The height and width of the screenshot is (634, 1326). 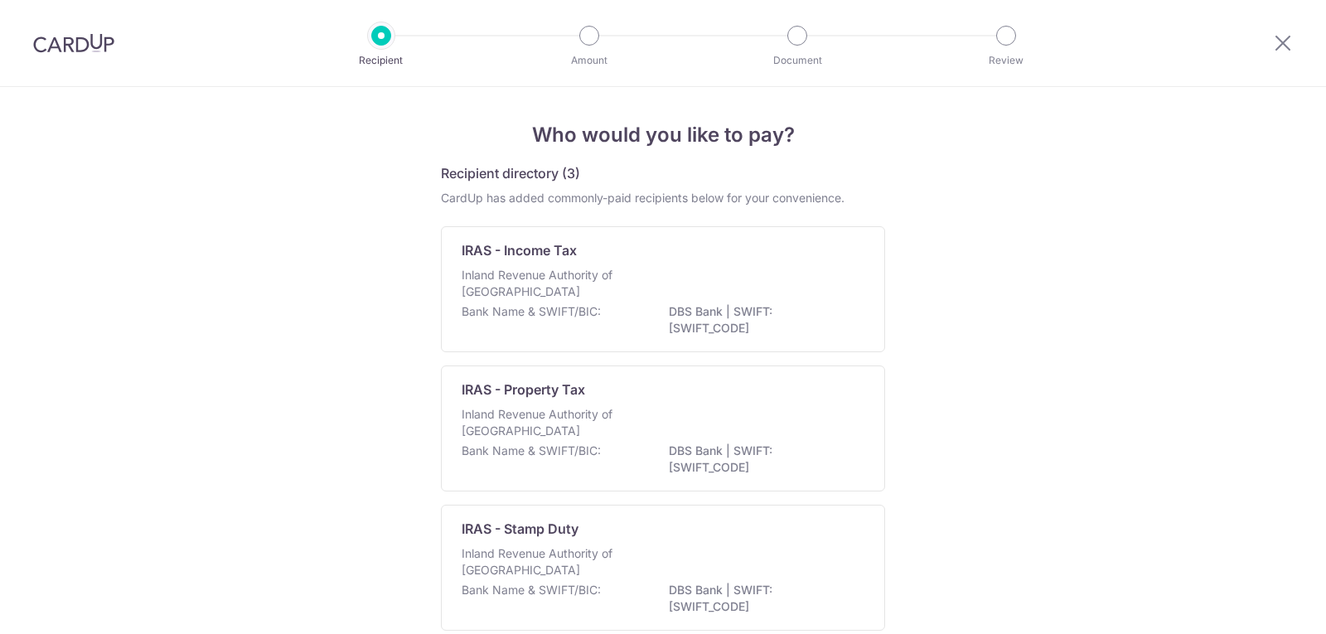 What do you see at coordinates (523, 389) in the screenshot?
I see `p: IRAS - Property Tax` at bounding box center [523, 389].